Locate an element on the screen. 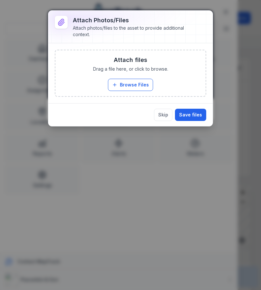 This screenshot has height=290, width=261. button: Skip is located at coordinates (163, 115).